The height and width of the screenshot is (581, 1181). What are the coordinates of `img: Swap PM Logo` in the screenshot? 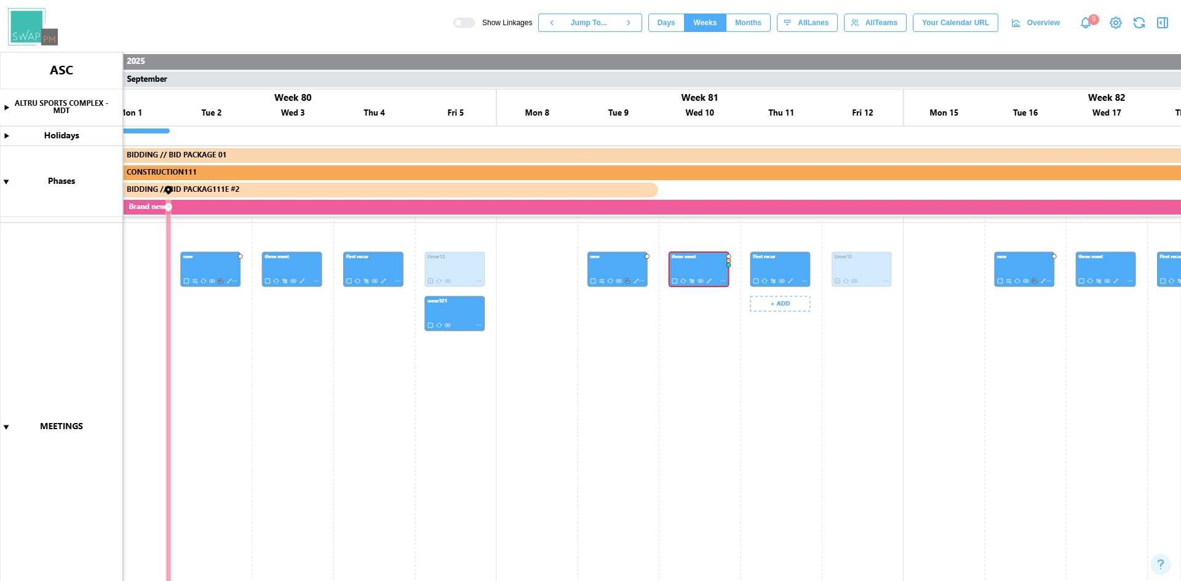 It's located at (33, 26).